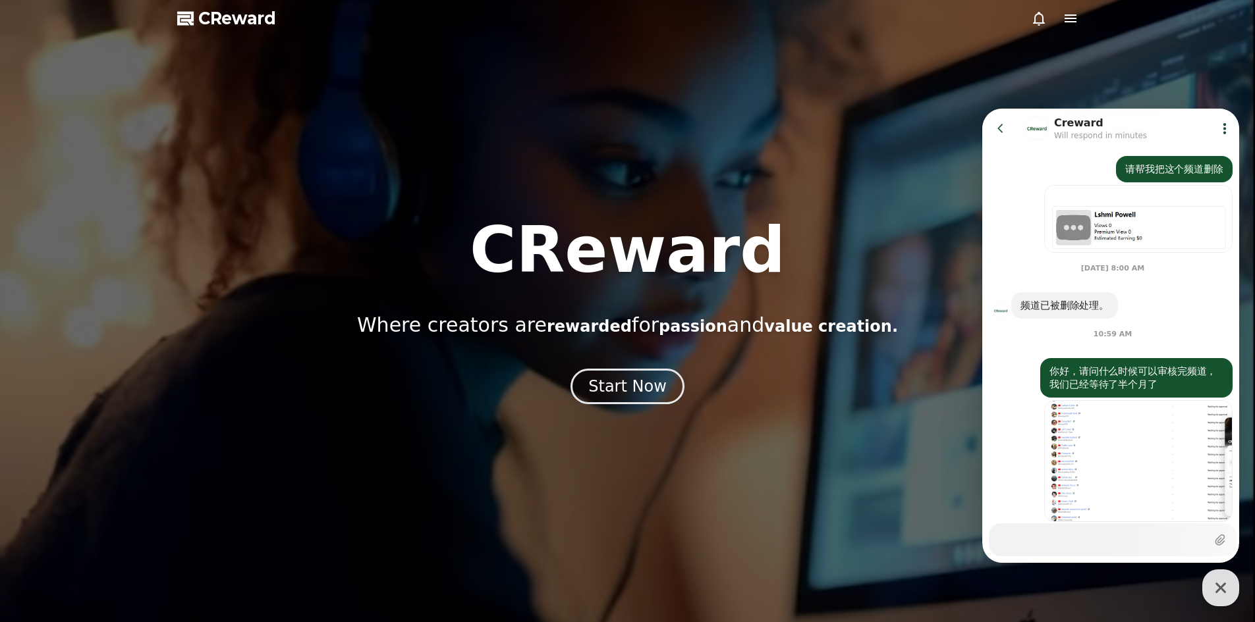  I want to click on div: Creward, so click(96, 14).